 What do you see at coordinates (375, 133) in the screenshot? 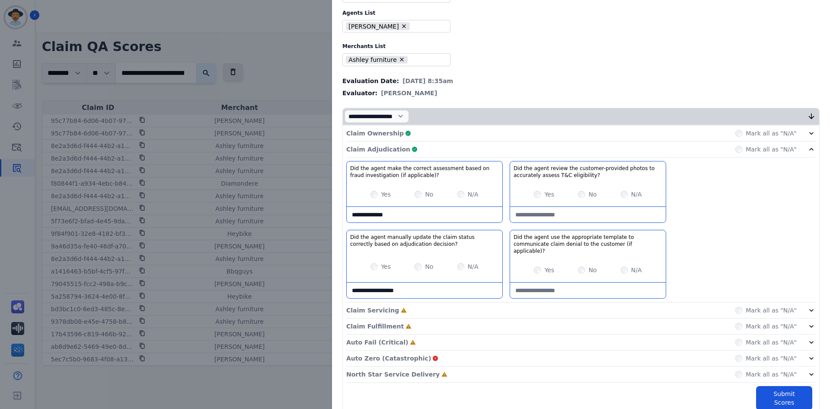
I see `p: Claim Ownership` at bounding box center [375, 133].